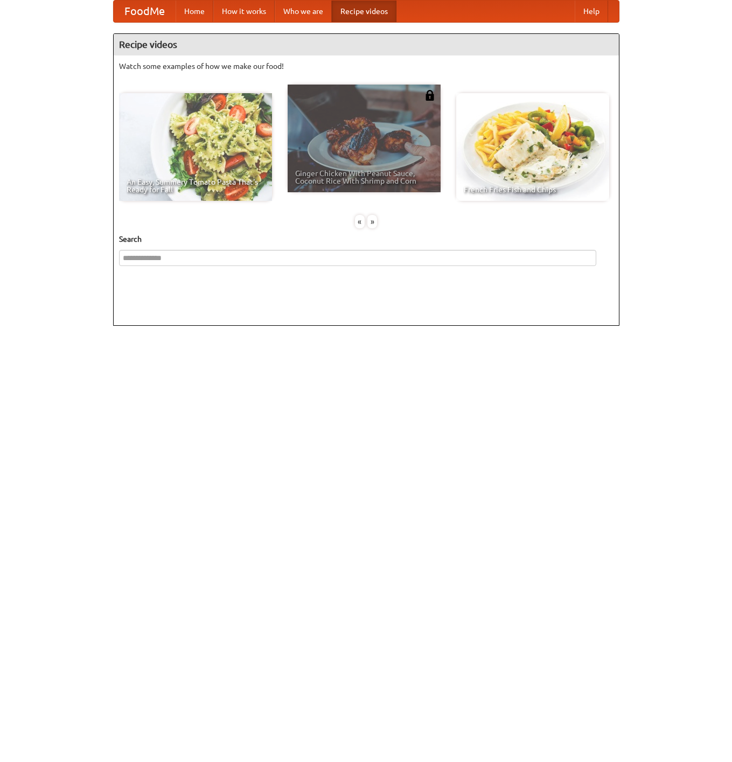 The image size is (732, 762). I want to click on a: An Easy, Summery Tomato Pasta That's Ready for Fall, so click(196, 147).